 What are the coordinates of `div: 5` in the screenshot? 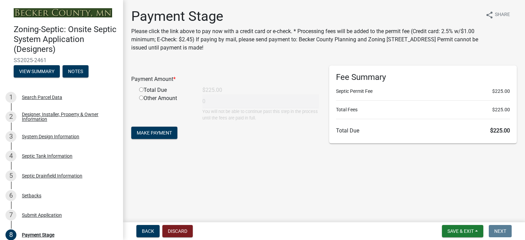 It's located at (11, 176).